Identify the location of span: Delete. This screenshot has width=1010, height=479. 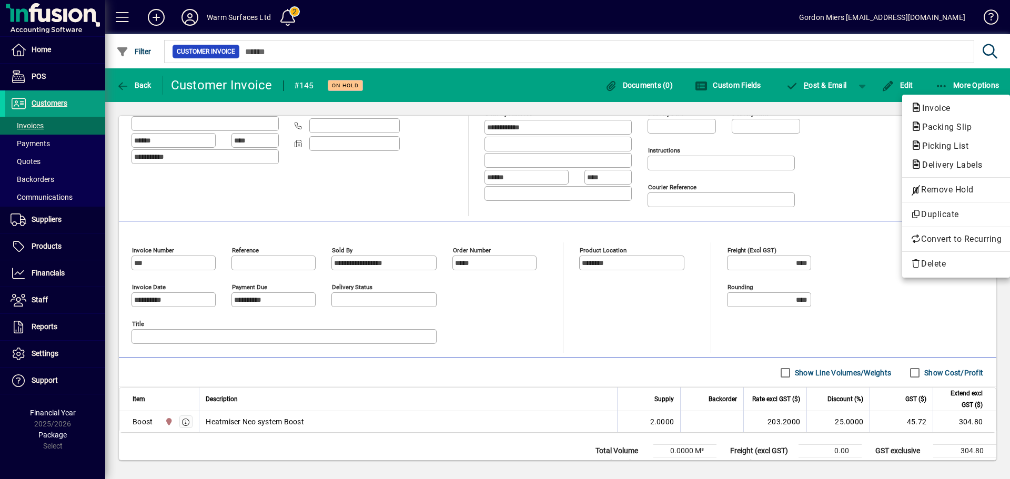
(956, 264).